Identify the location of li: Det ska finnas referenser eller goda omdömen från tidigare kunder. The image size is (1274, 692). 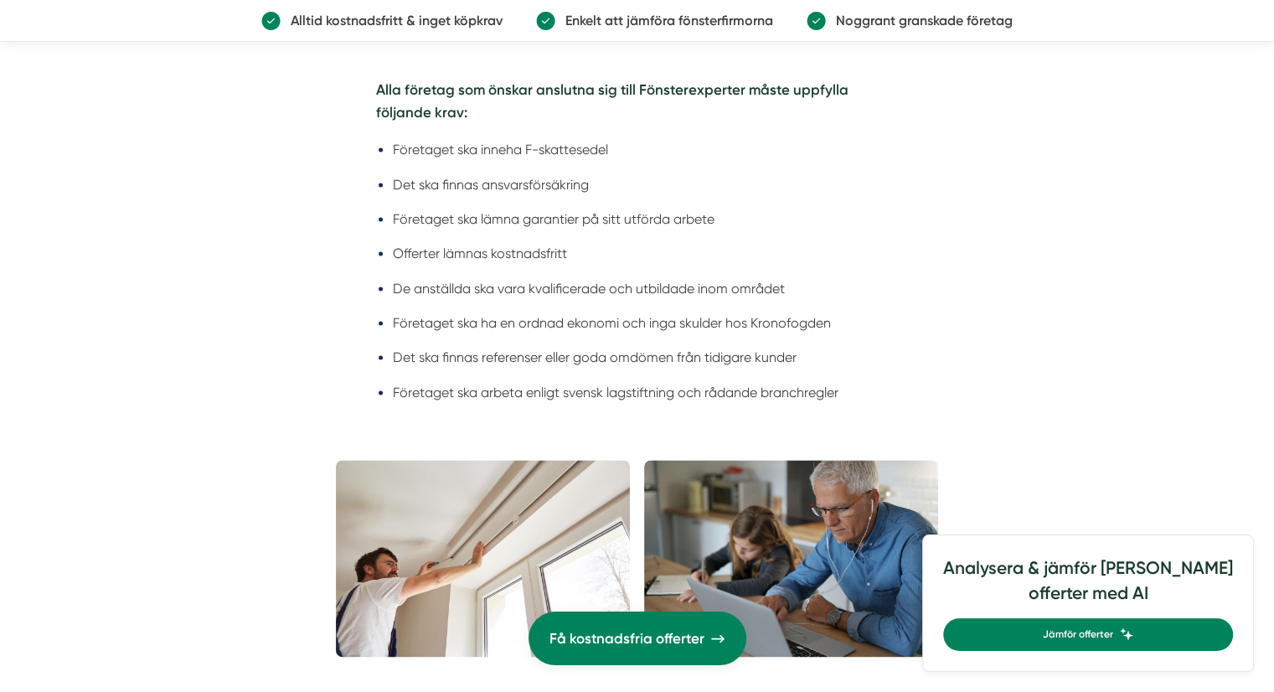
(646, 357).